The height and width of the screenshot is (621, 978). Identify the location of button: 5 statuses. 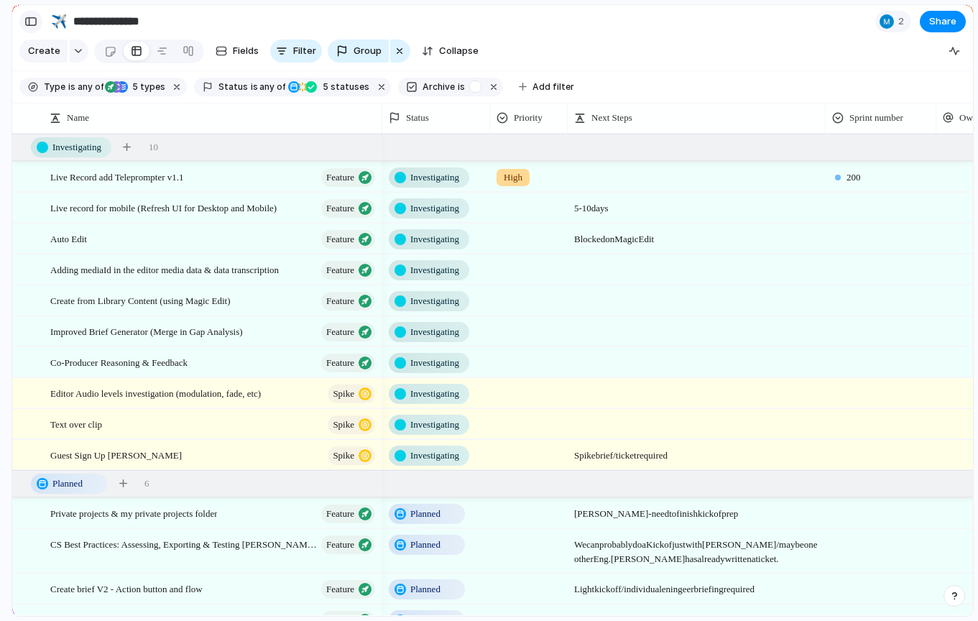
(329, 87).